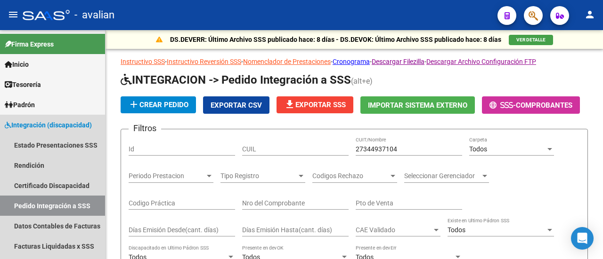 Image resolution: width=603 pixels, height=259 pixels. I want to click on mat-icon: person, so click(589, 15).